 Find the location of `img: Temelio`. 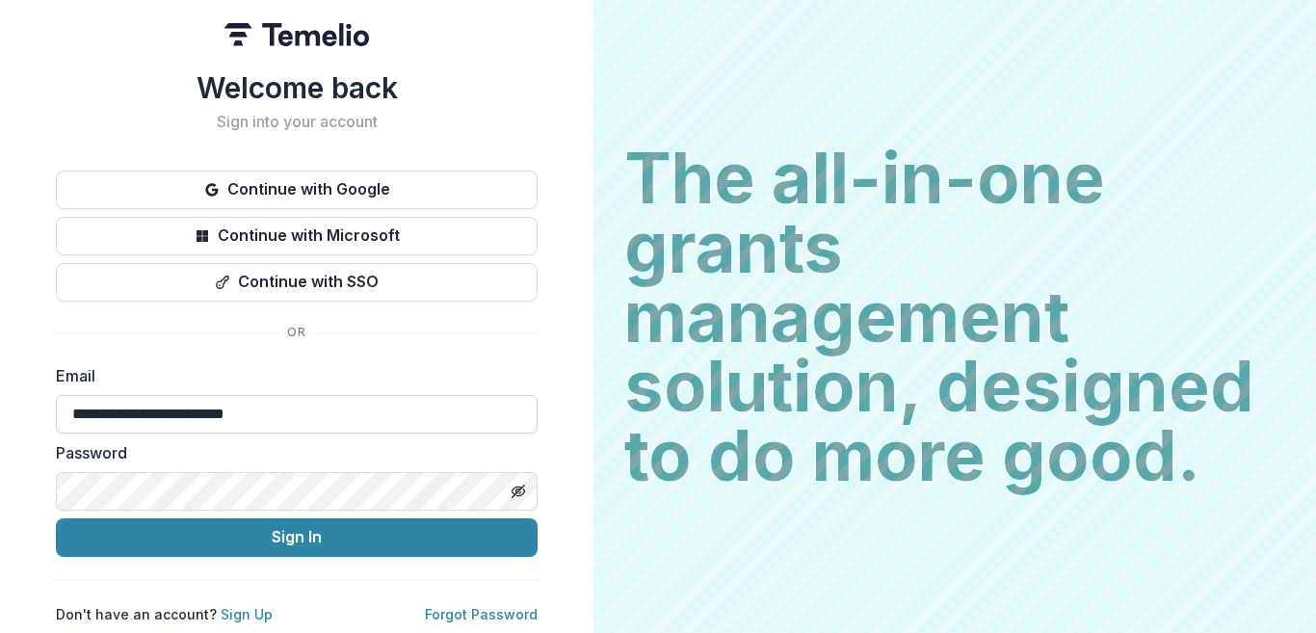

img: Temelio is located at coordinates (297, 35).